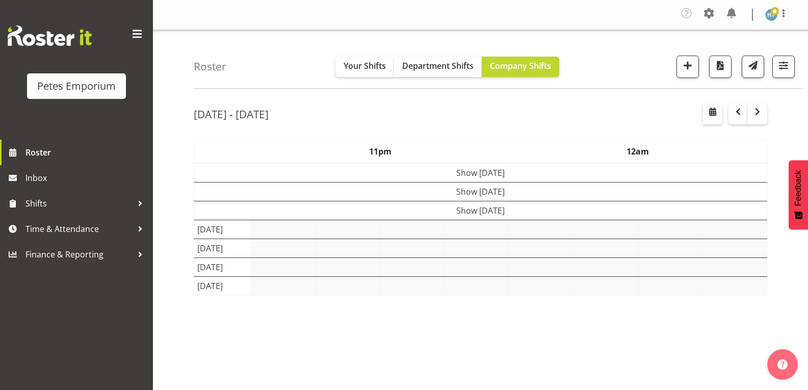 The width and height of the screenshot is (808, 390). I want to click on button: Send a list of all shifts for the selected filtered period to all rostered employees., so click(753, 67).